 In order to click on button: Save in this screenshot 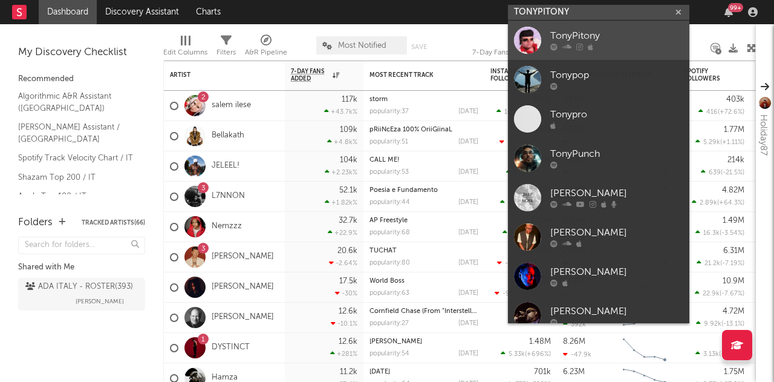, I will do `click(419, 47)`.